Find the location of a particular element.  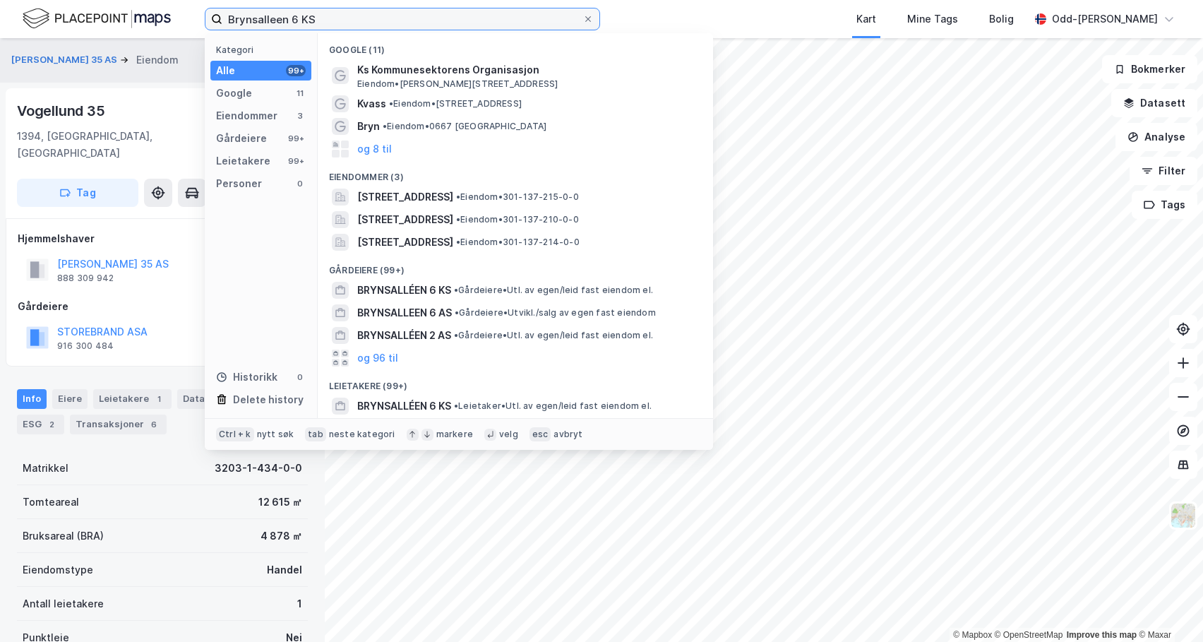

button: og 96 til is located at coordinates (378, 358).